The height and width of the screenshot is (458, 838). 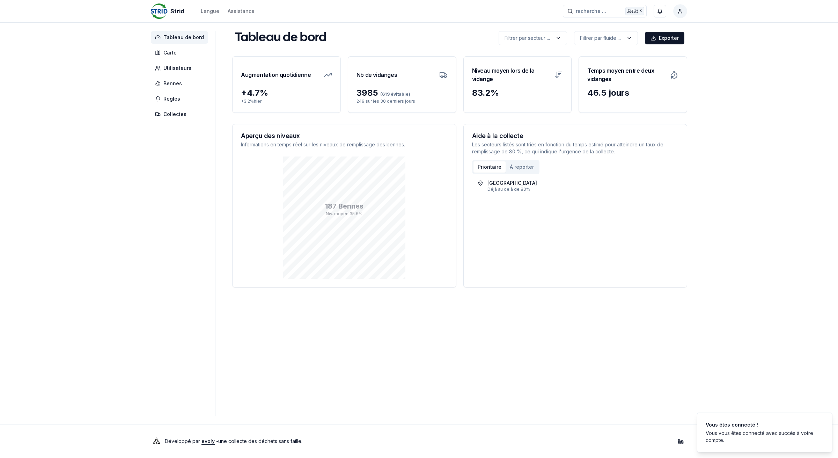 What do you see at coordinates (763, 436) in the screenshot?
I see `div: Vous vous êtes connecté avec succès à votre compte.` at bounding box center [763, 436].